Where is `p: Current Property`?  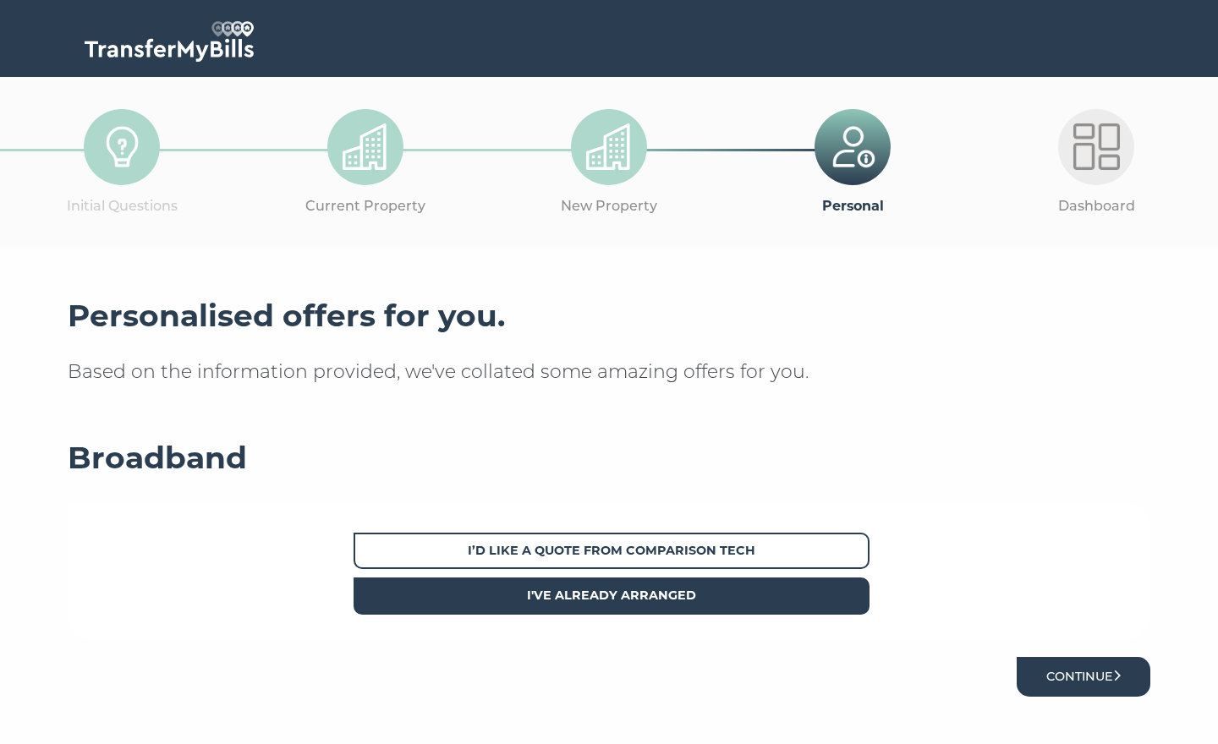
p: Current Property is located at coordinates (365, 206).